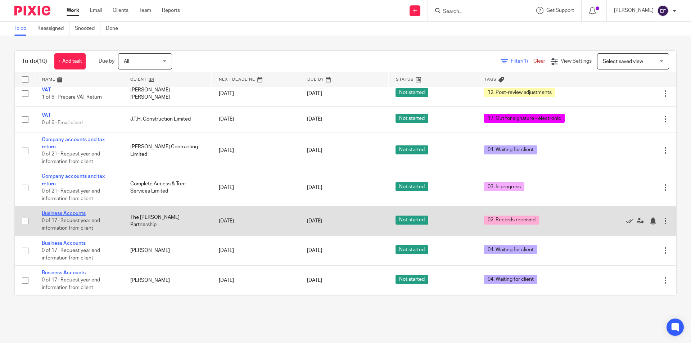 The height and width of the screenshot is (343, 691). I want to click on a: Snoozed, so click(87, 28).